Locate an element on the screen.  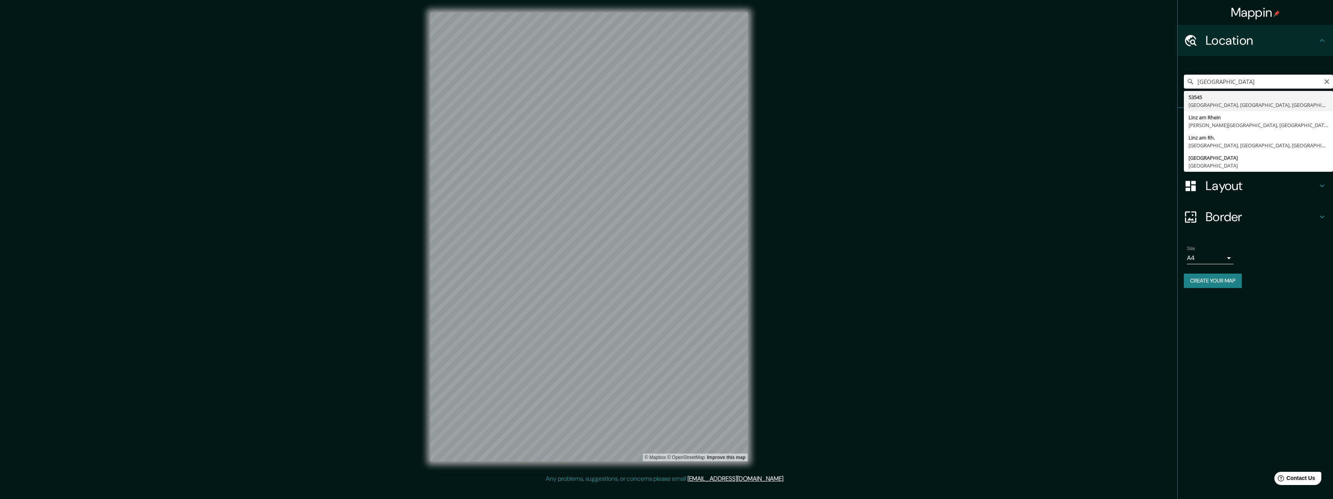
button: Create your map is located at coordinates (1212, 280).